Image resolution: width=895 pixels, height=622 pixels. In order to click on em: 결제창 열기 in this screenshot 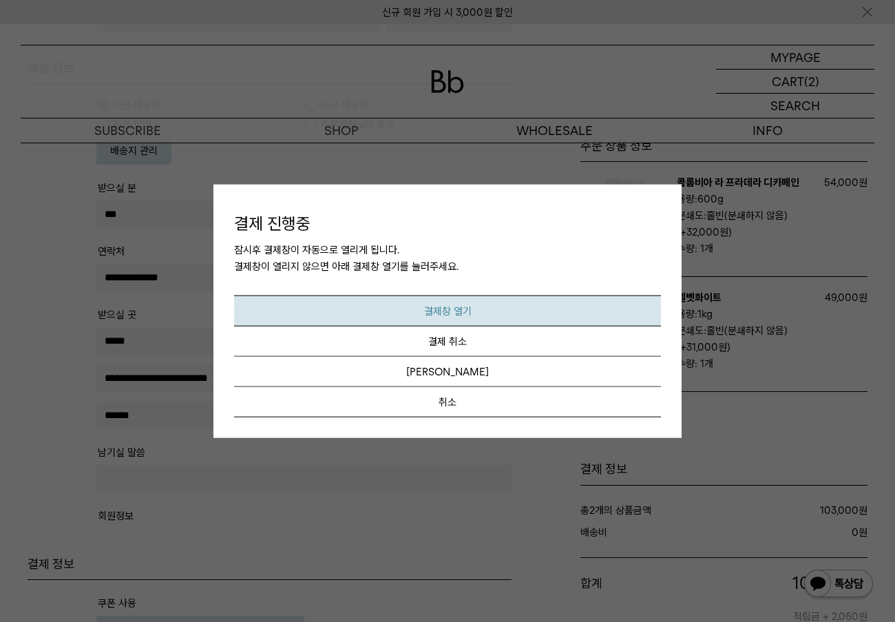, I will do `click(448, 311)`.